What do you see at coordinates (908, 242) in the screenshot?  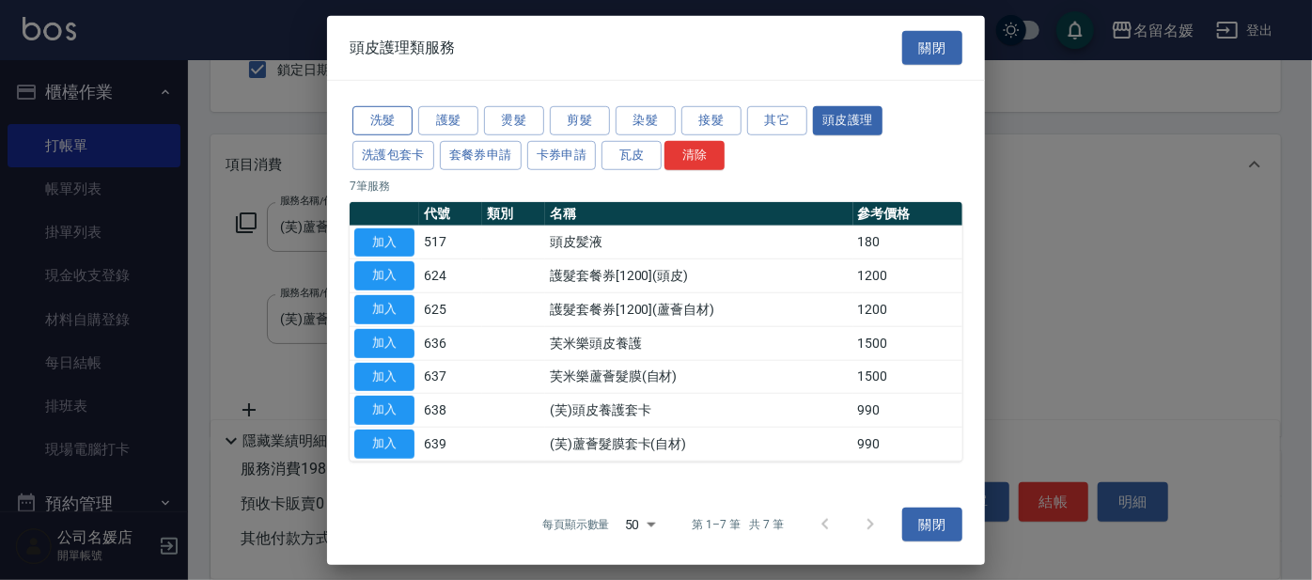 I see `td: 180` at bounding box center [908, 242].